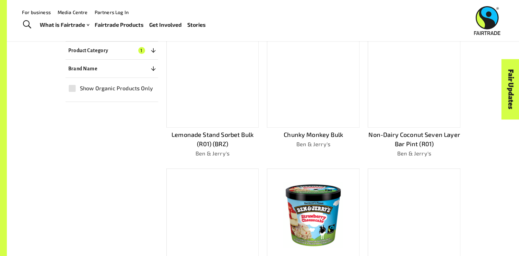  What do you see at coordinates (112, 69) in the screenshot?
I see `button: Brand Name` at bounding box center [112, 69].